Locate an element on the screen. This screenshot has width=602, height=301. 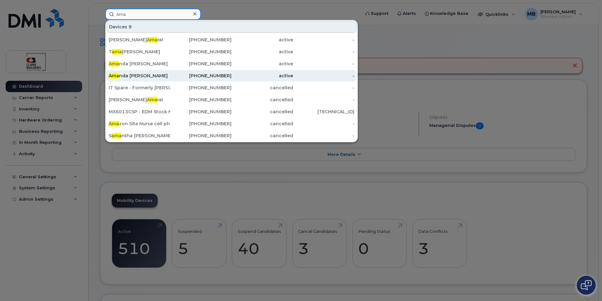
img: Open chat is located at coordinates (586, 286).